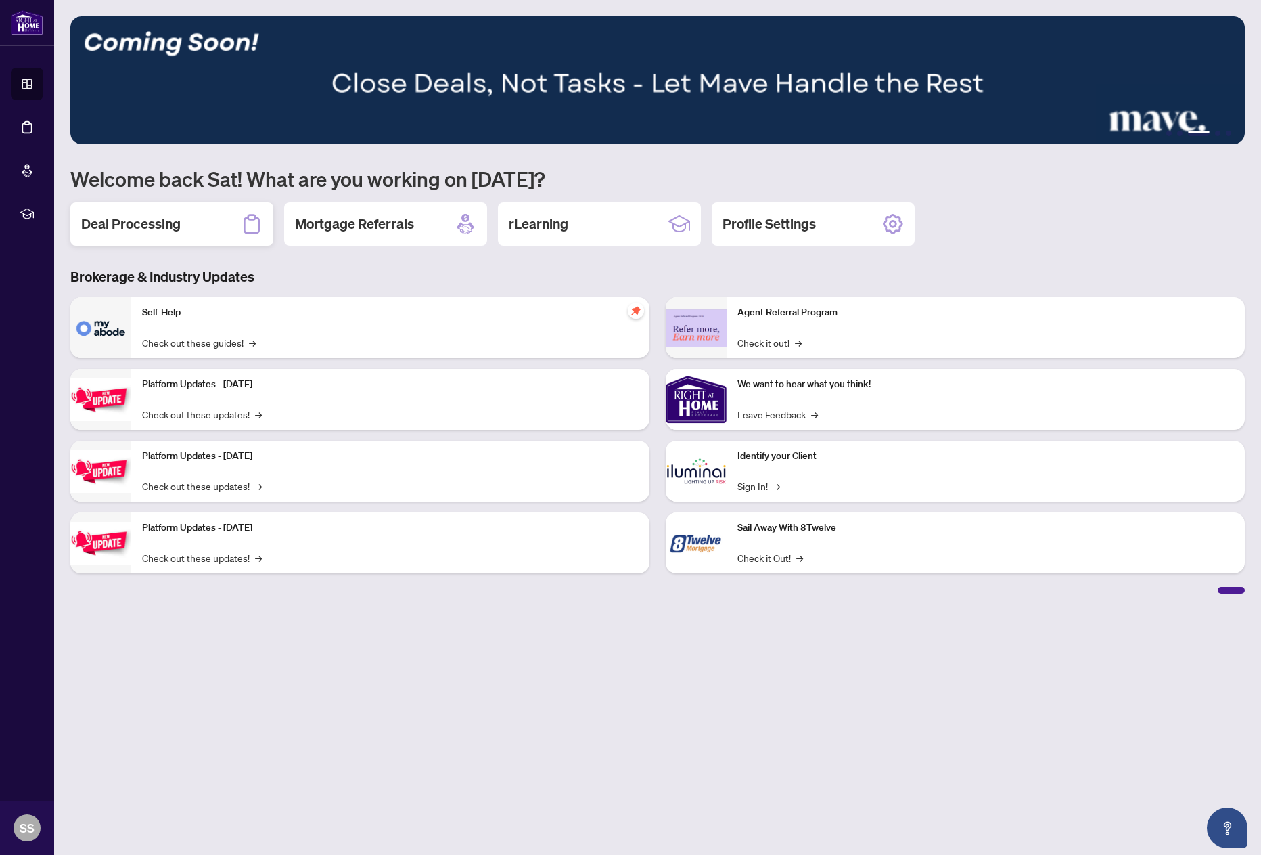 This screenshot has height=855, width=1261. Describe the element at coordinates (1169, 133) in the screenshot. I see `button: 1` at that location.